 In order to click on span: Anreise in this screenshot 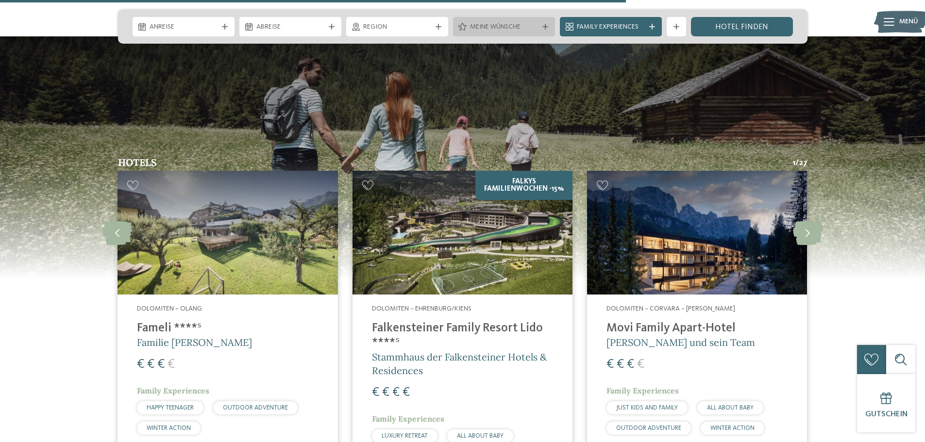, I will do `click(184, 27)`.